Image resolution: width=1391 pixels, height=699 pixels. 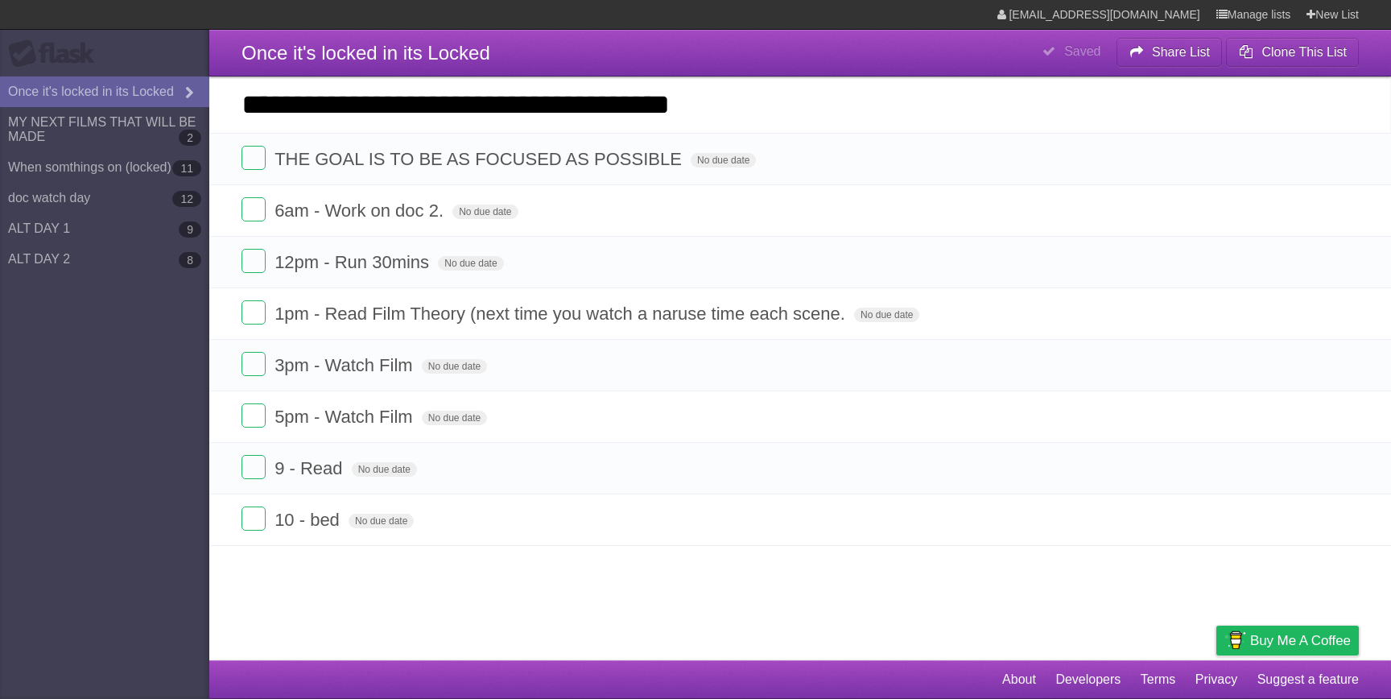 I want to click on span: 5pm - Watch Film, so click(x=345, y=416).